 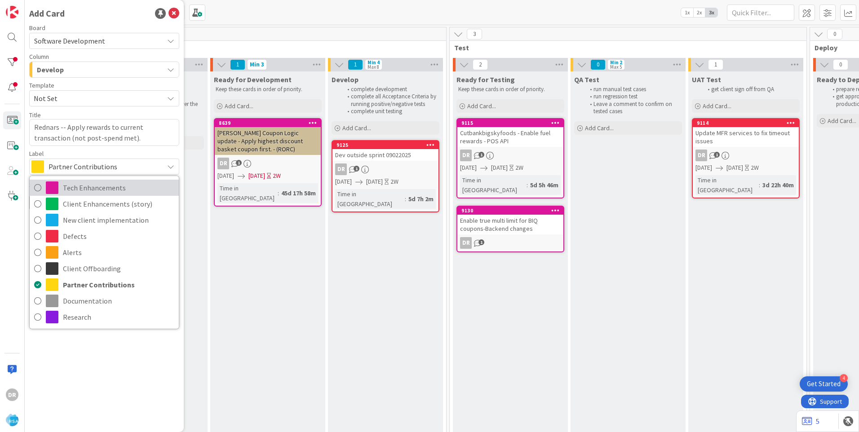 What do you see at coordinates (37, 28) in the screenshot?
I see `span: Board` at bounding box center [37, 28].